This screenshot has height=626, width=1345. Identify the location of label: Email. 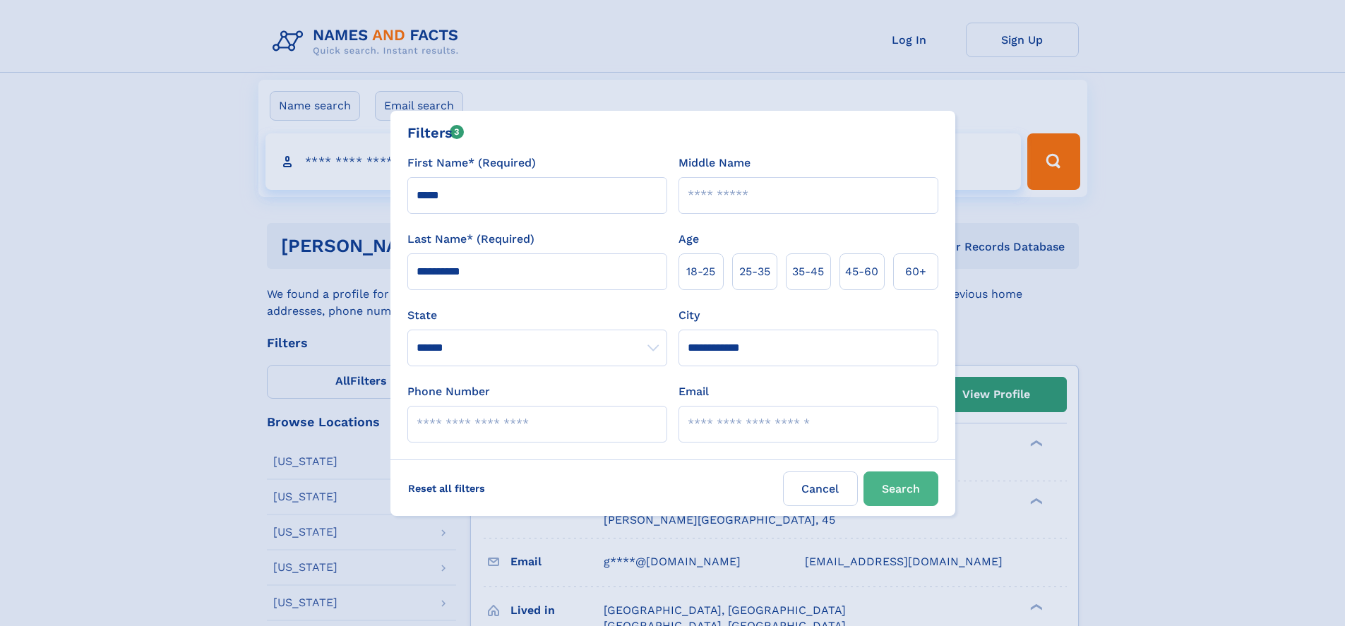
(694, 392).